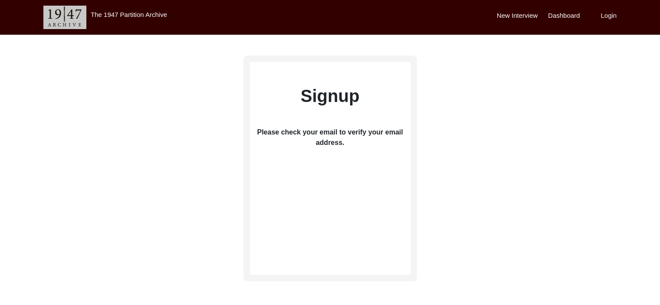 This screenshot has width=660, height=305. I want to click on div: Please check your email to verify your email address., so click(330, 135).